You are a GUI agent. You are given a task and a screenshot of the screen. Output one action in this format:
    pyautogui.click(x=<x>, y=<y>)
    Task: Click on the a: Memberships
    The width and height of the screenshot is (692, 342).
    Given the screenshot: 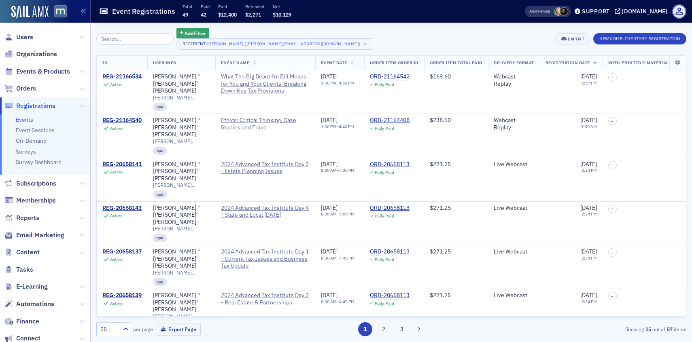 What is the action you would take?
    pyautogui.click(x=30, y=201)
    